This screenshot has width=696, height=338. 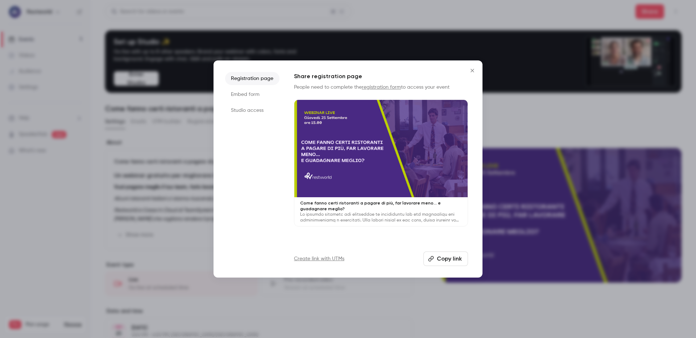 What do you see at coordinates (252, 79) in the screenshot?
I see `li: Registration page` at bounding box center [252, 79].